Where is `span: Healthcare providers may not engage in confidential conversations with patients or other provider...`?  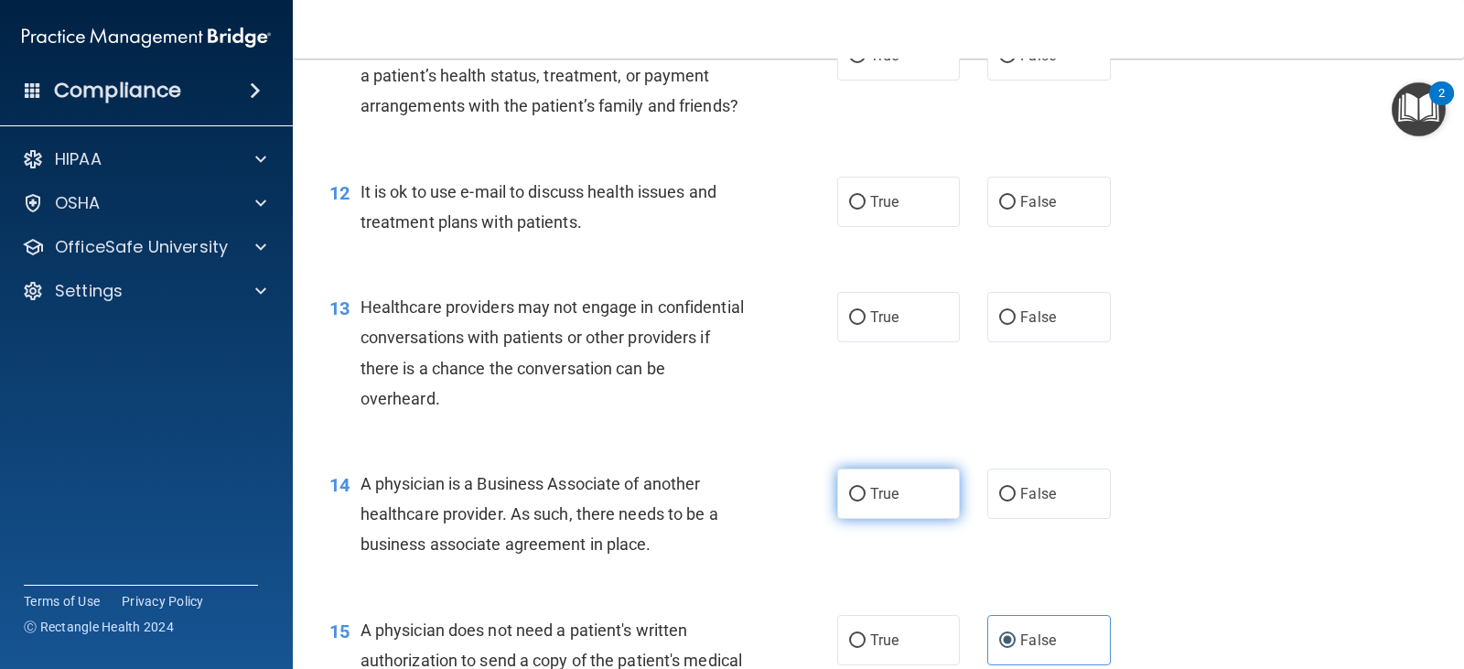 span: Healthcare providers may not engage in confidential conversations with patients or other provider... is located at coordinates (552, 352).